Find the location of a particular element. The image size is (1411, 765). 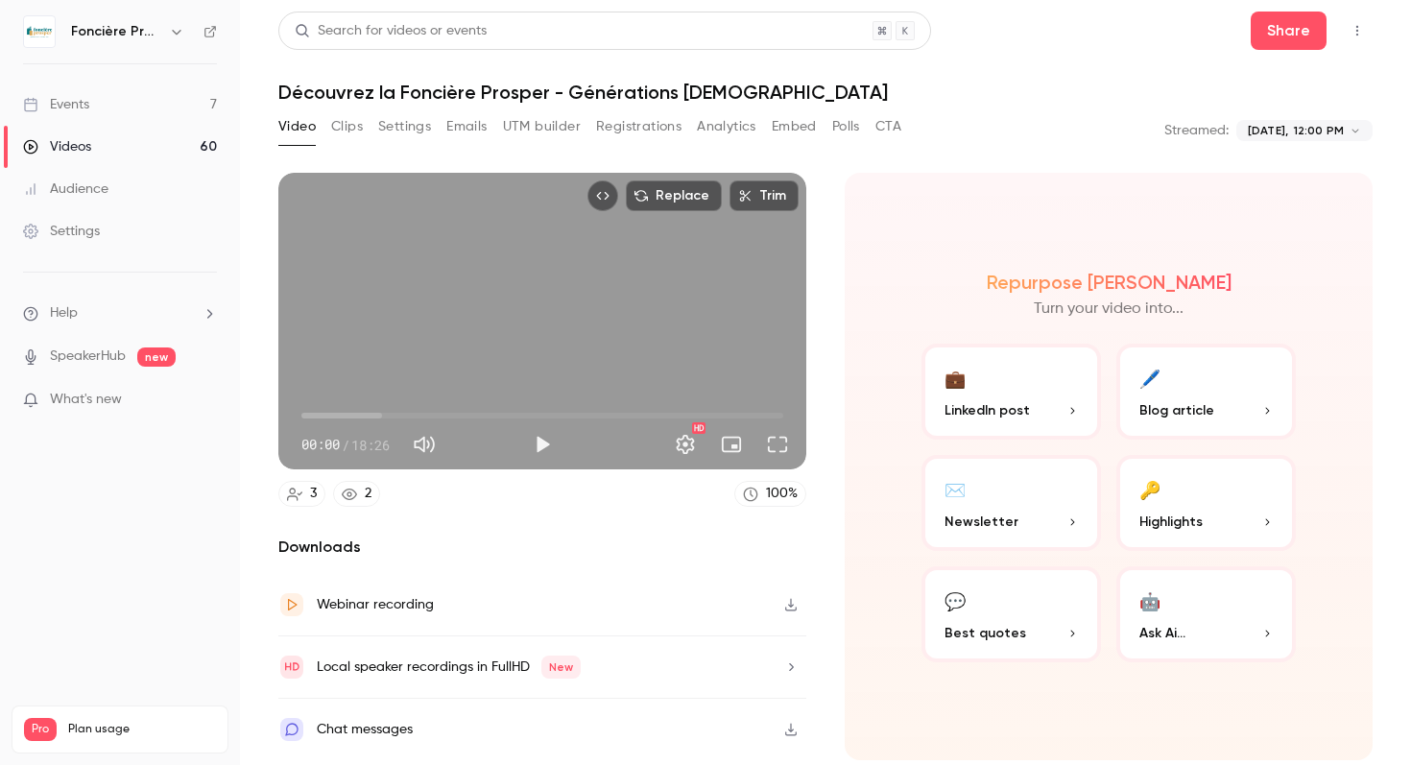

button: Turn on miniplayer is located at coordinates (731, 444).